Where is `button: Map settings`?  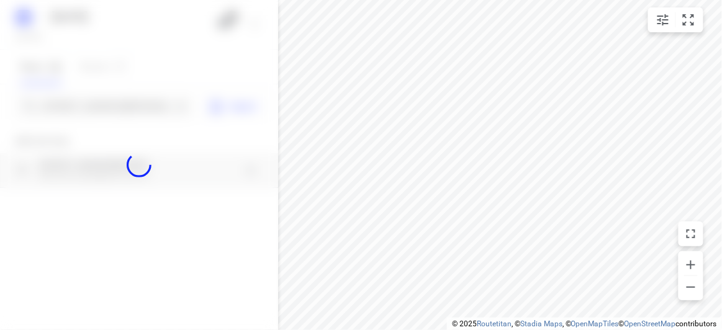 button: Map settings is located at coordinates (663, 20).